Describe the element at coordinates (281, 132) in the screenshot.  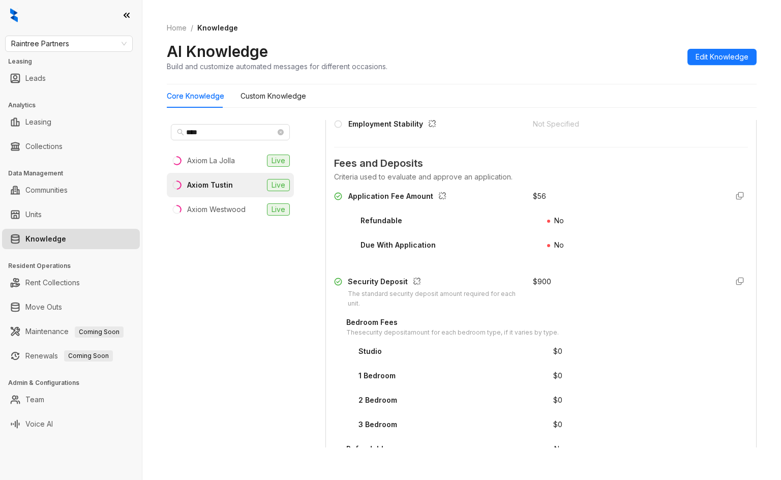
I see `span: close-circle` at that location.